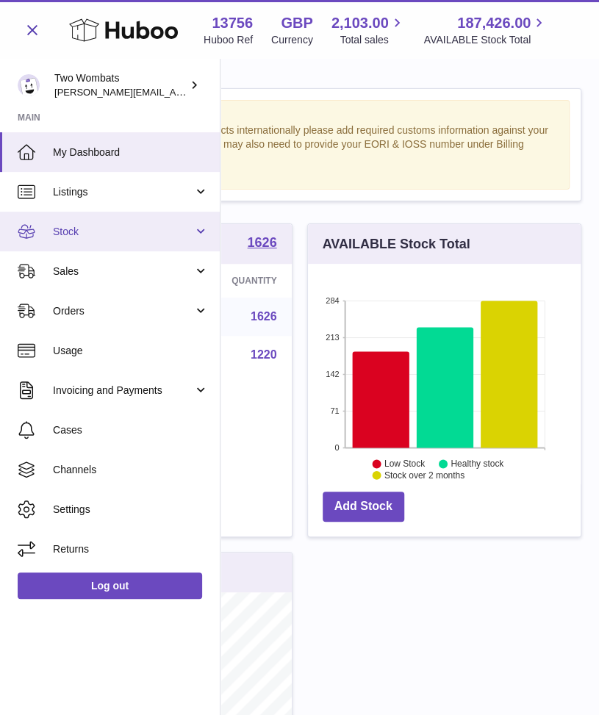  I want to click on span: Total sales, so click(372, 40).